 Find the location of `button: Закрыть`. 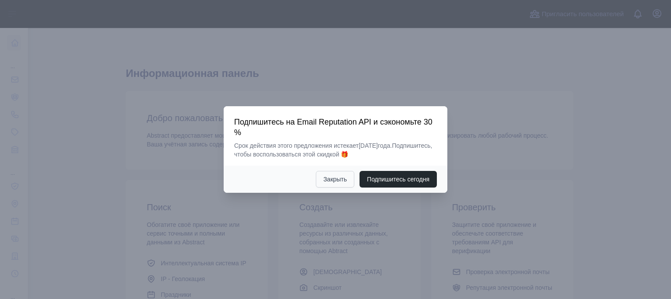

button: Закрыть is located at coordinates (335, 179).